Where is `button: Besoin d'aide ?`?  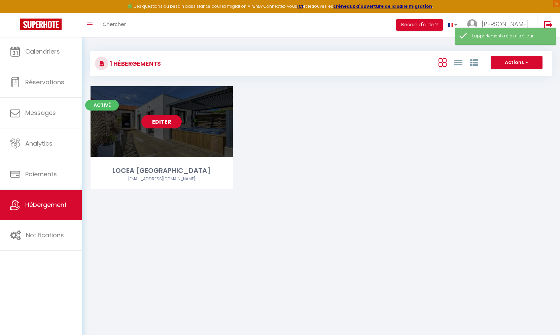 button: Besoin d'aide ? is located at coordinates (420, 25).